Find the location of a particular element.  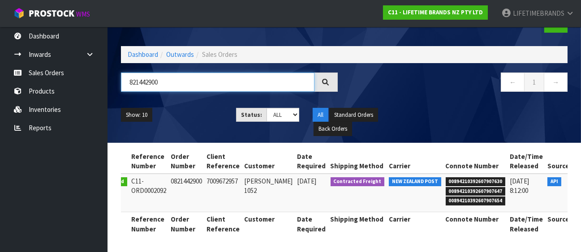

button: All is located at coordinates (320, 115).